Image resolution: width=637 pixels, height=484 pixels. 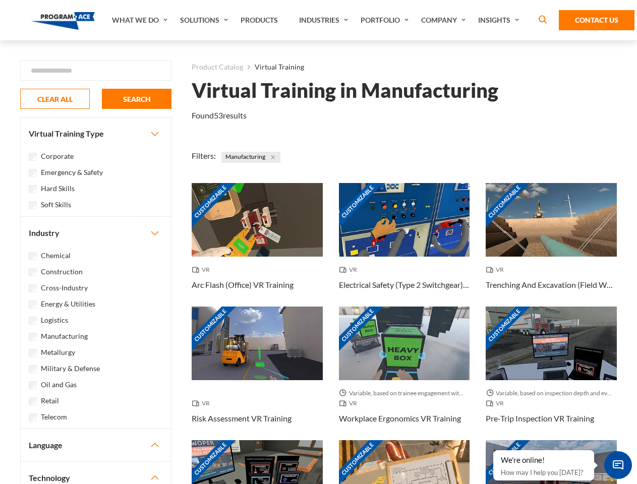 What do you see at coordinates (551, 393) in the screenshot?
I see `span: Variable, based on inspection depth and event interaction.` at bounding box center [551, 393].